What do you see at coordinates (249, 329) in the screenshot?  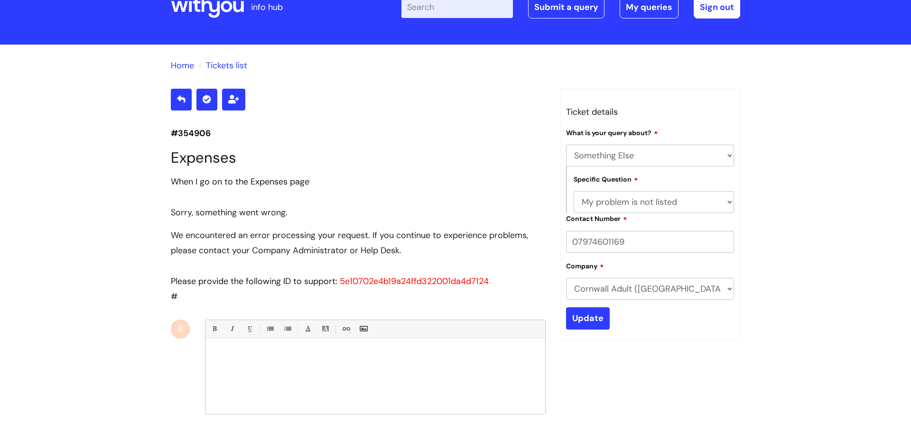 I see `a: Underline(Ctrl-U)` at bounding box center [249, 329].